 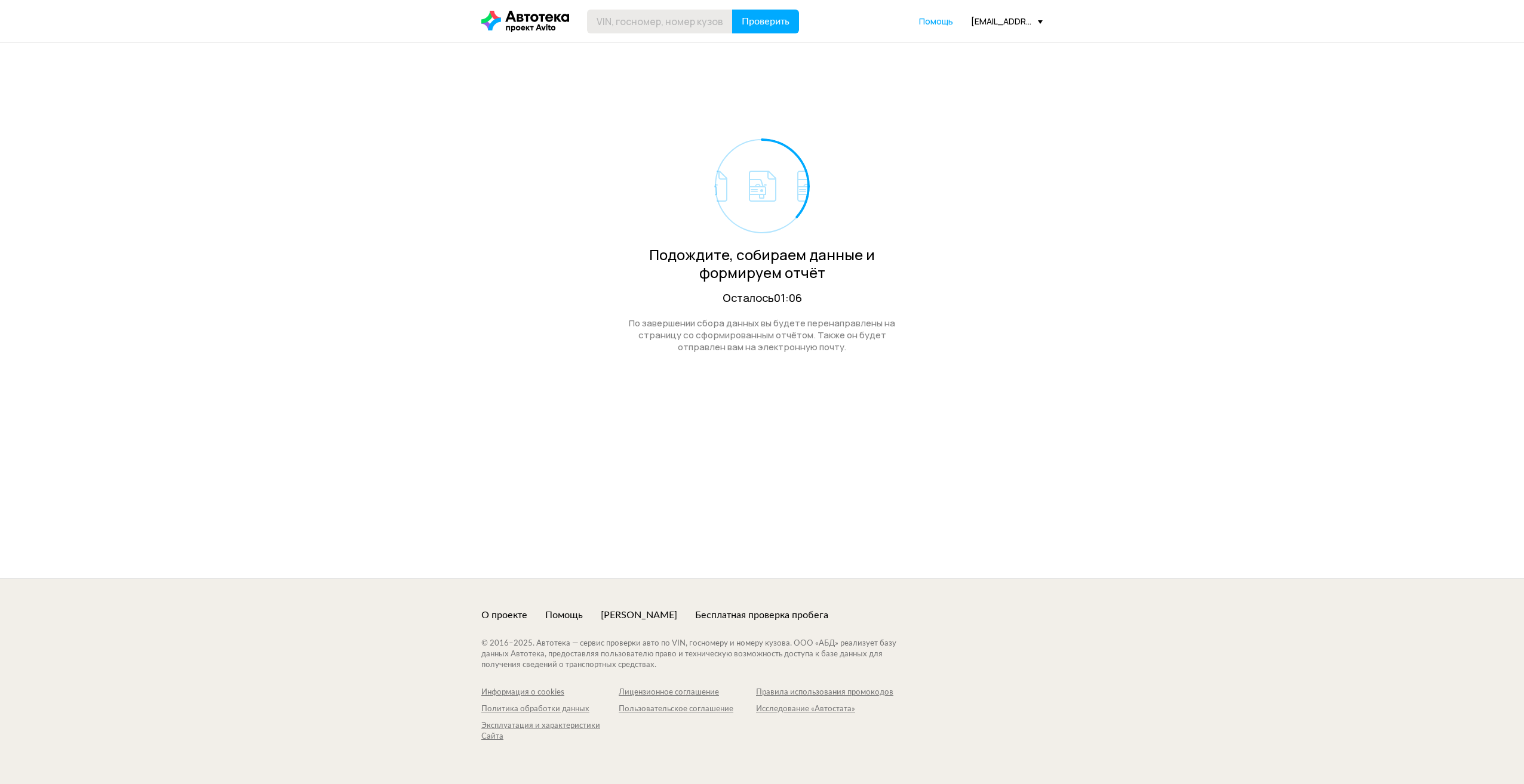 I want to click on span: Помощь, so click(x=936, y=21).